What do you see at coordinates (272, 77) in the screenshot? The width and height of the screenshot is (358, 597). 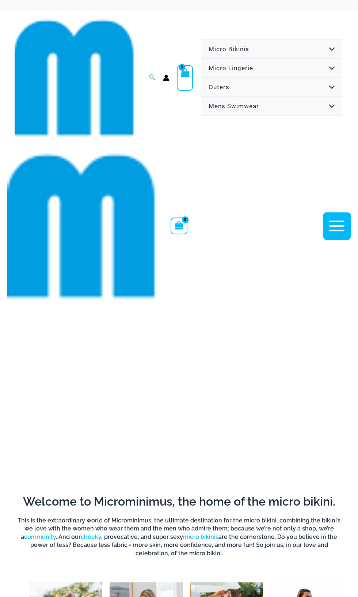 I see `nav: Site Navigation` at bounding box center [272, 77].